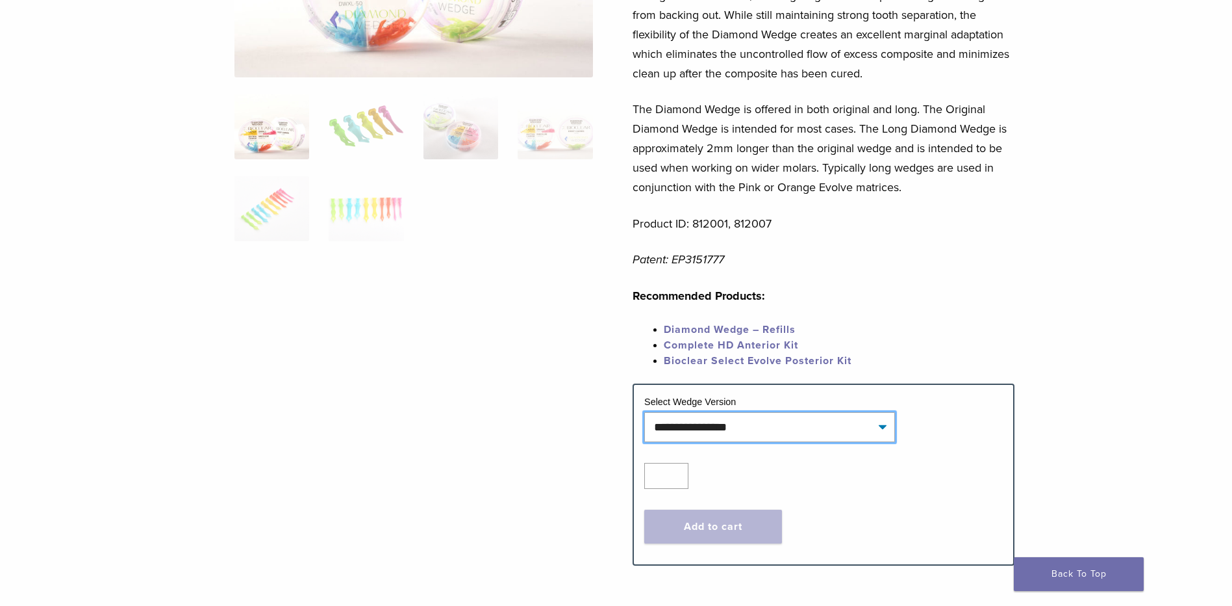  Describe the element at coordinates (461, 127) in the screenshot. I see `img: Diamond Wedge Kits - Image 3` at that location.